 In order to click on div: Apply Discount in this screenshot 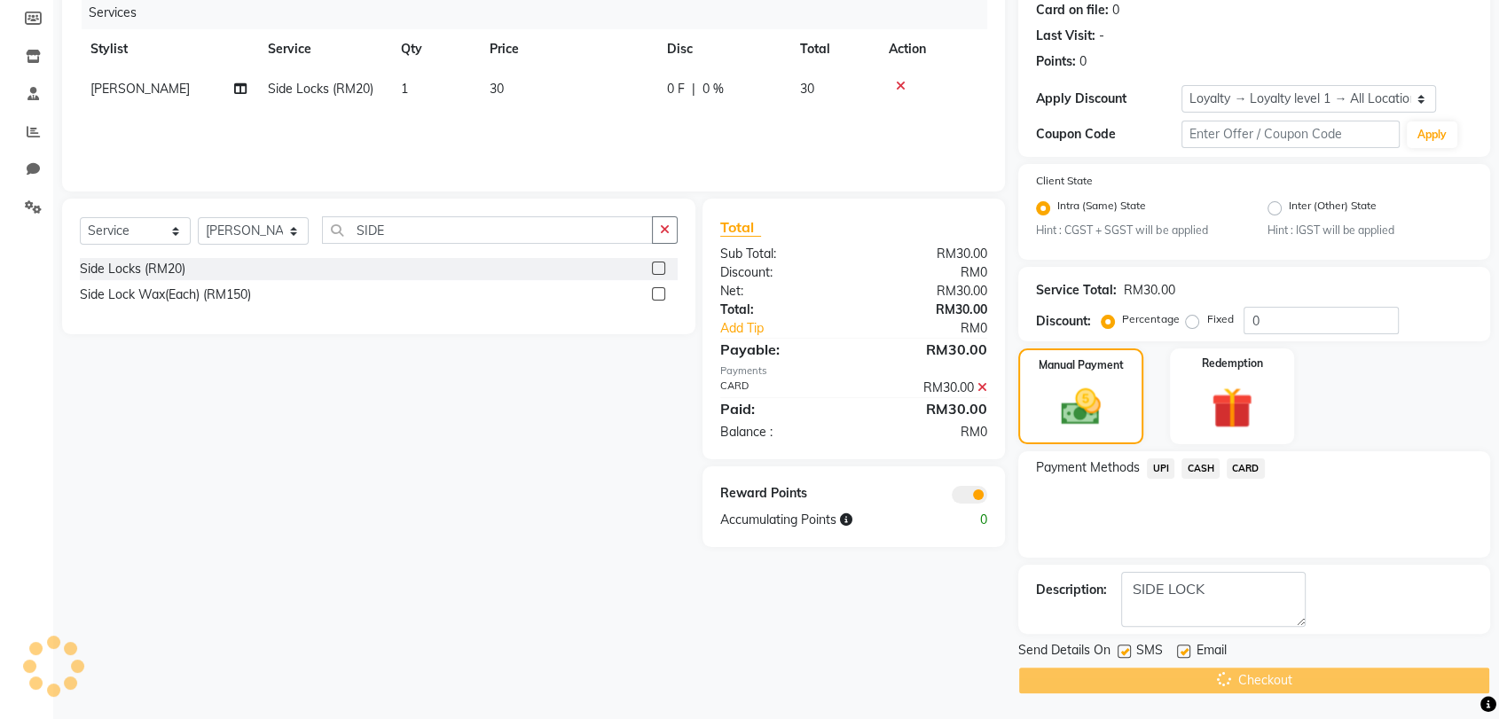, I will do `click(1108, 98)`.